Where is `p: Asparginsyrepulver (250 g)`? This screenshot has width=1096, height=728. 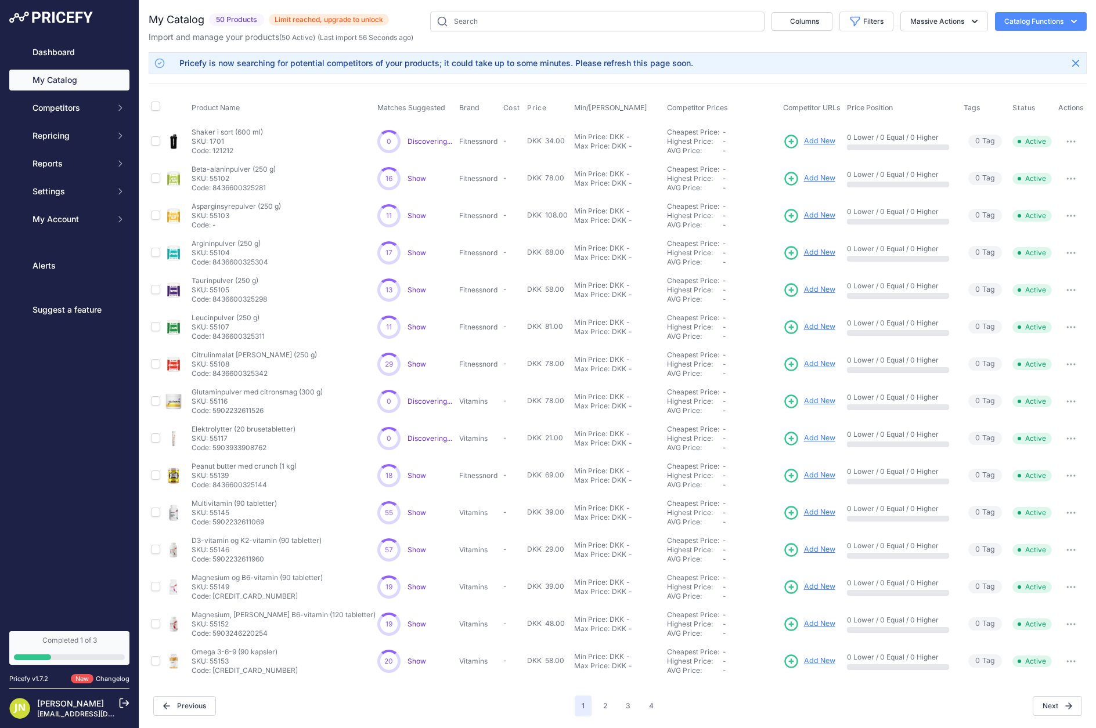
p: Asparginsyrepulver (250 g) is located at coordinates (236, 207).